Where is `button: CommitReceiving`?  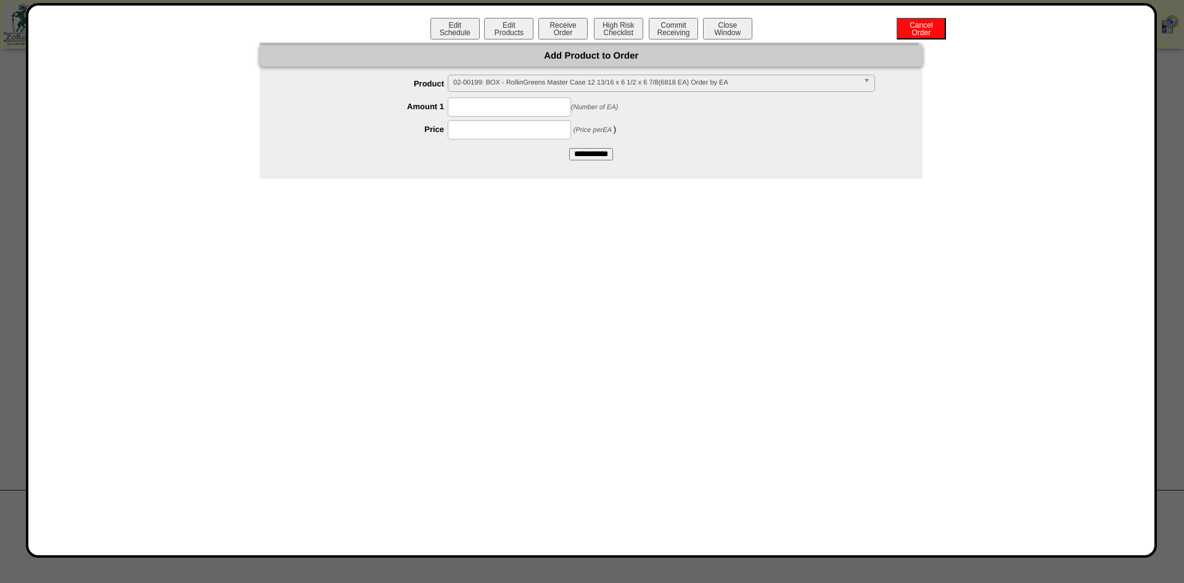
button: CommitReceiving is located at coordinates (673, 28).